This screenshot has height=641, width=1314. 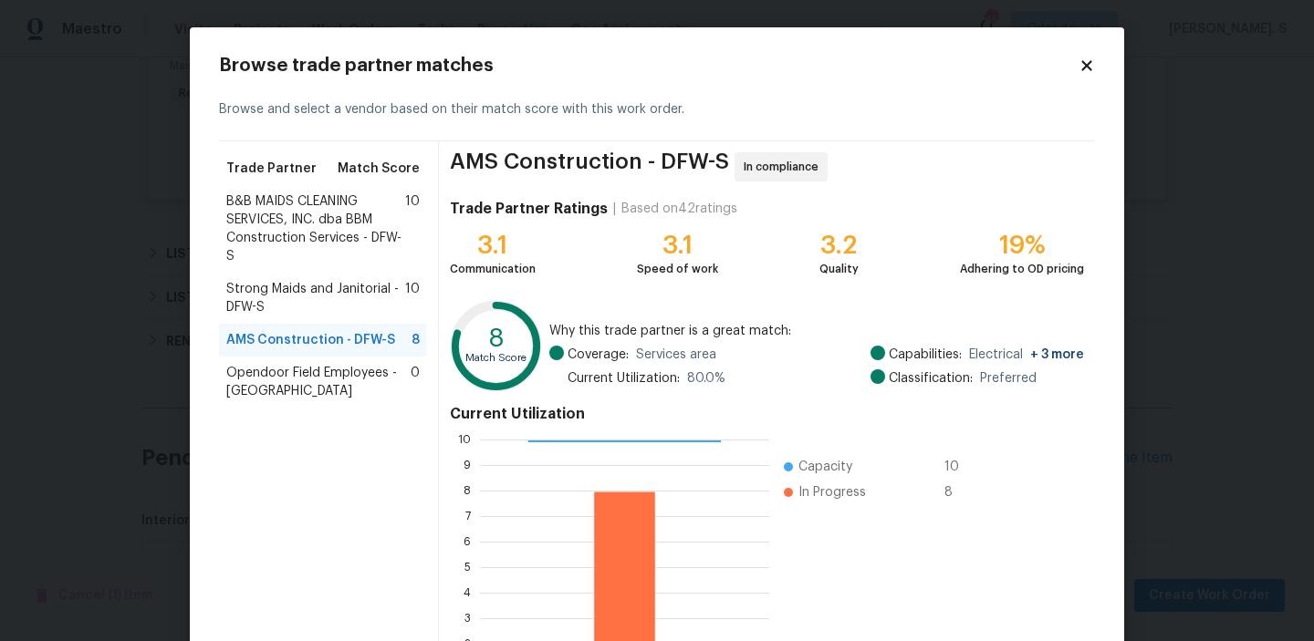 I want to click on span: + 3 more, so click(x=1057, y=355).